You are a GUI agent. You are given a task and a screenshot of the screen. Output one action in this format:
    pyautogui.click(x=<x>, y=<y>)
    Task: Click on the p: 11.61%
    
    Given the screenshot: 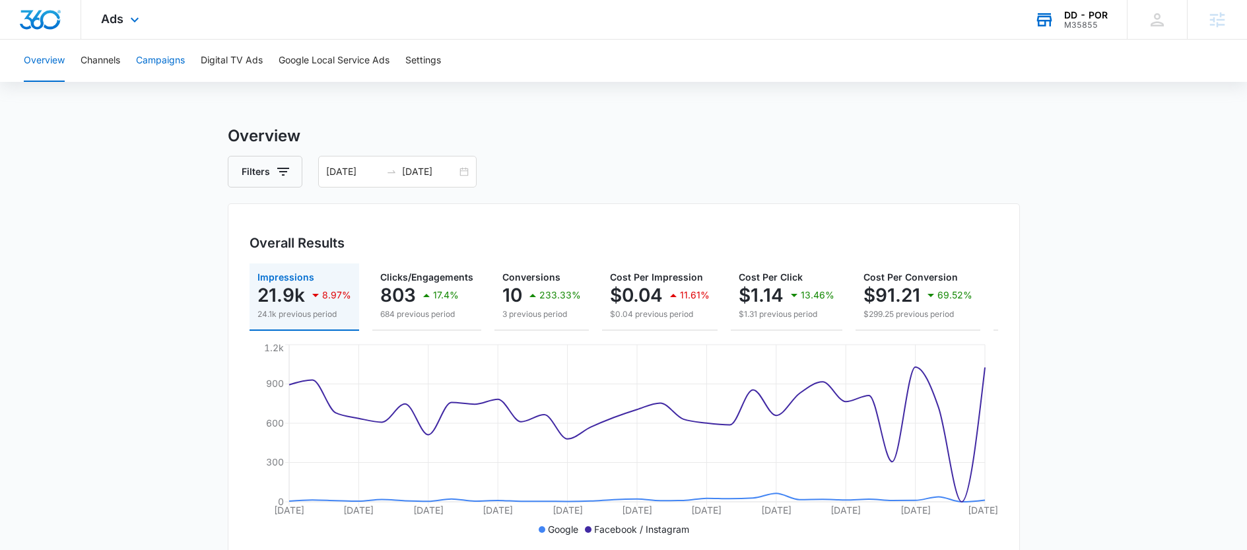 What is the action you would take?
    pyautogui.click(x=694, y=295)
    